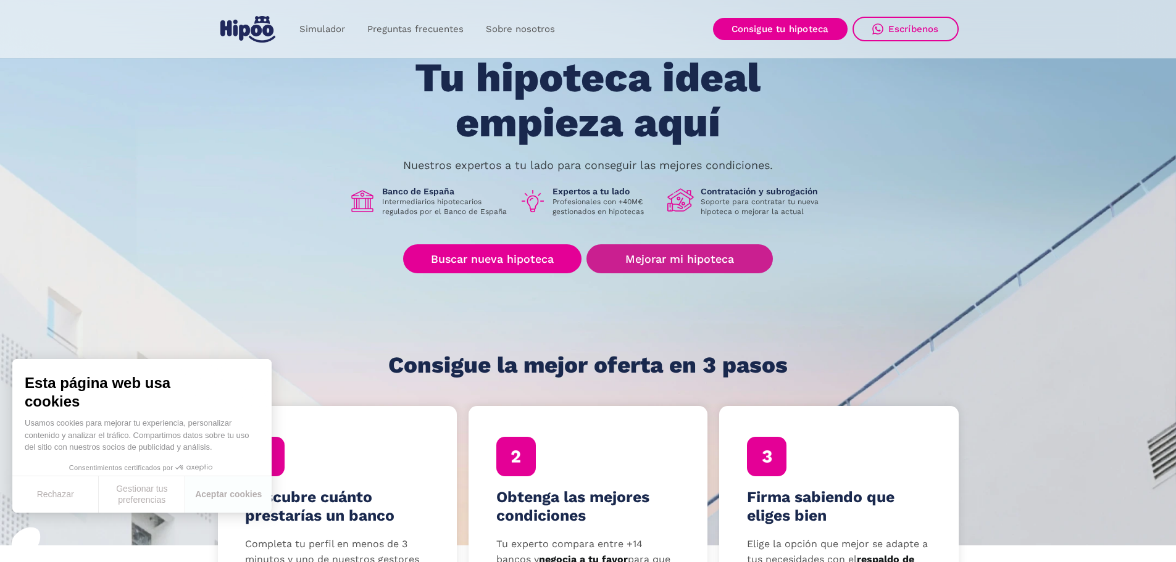 Image resolution: width=1176 pixels, height=562 pixels. Describe the element at coordinates (906, 29) in the screenshot. I see `a: Escríbenos` at that location.